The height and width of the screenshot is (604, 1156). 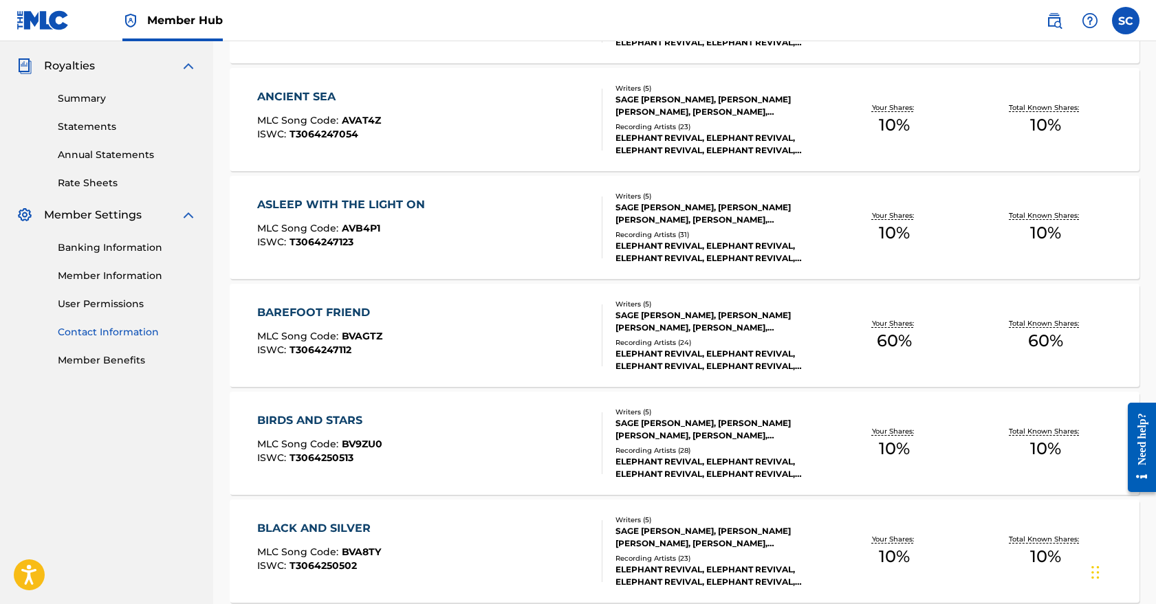 What do you see at coordinates (320, 350) in the screenshot?
I see `span: T3064247112` at bounding box center [320, 350].